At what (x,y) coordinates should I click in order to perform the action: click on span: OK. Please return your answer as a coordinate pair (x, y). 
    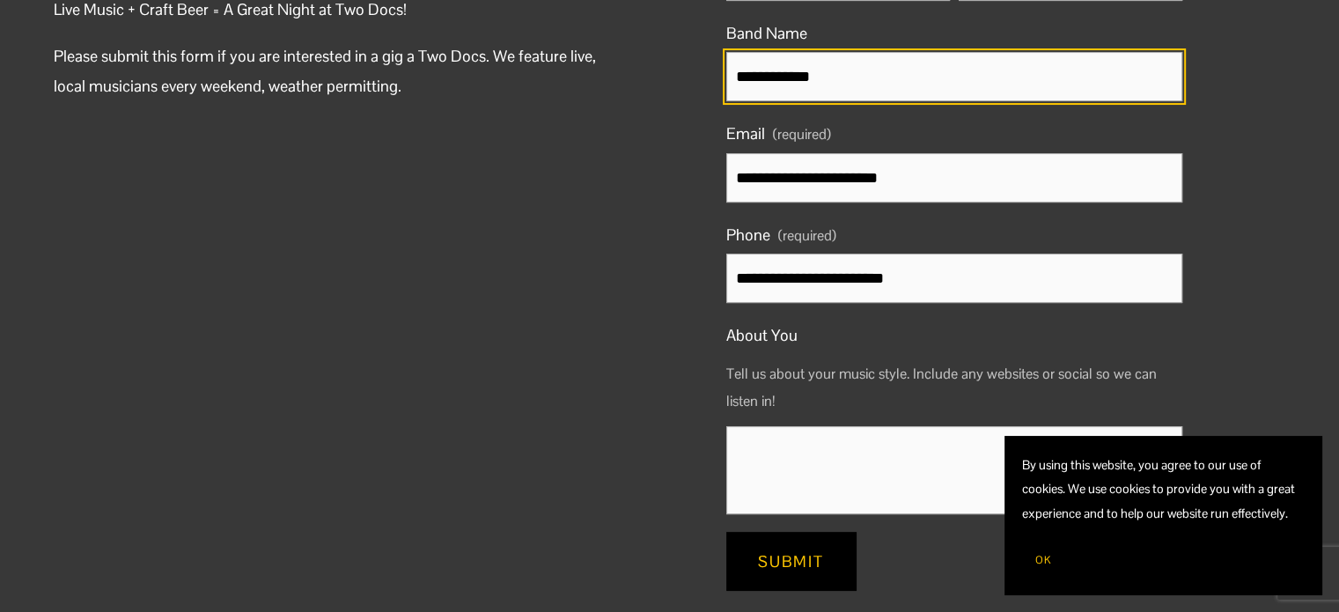
    Looking at the image, I should click on (1043, 560).